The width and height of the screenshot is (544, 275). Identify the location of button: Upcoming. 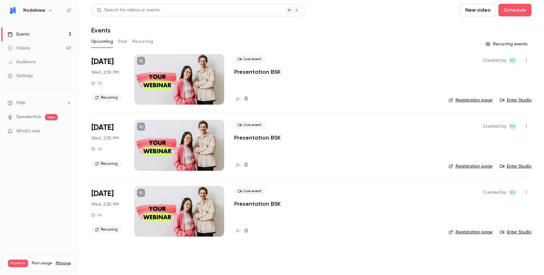
(102, 42).